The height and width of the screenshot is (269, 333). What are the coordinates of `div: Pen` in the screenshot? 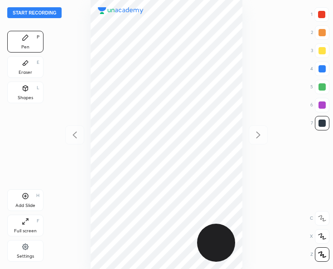 It's located at (25, 47).